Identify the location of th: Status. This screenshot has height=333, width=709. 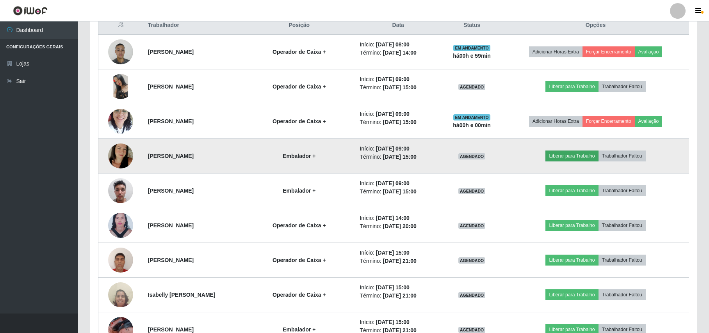
(472, 25).